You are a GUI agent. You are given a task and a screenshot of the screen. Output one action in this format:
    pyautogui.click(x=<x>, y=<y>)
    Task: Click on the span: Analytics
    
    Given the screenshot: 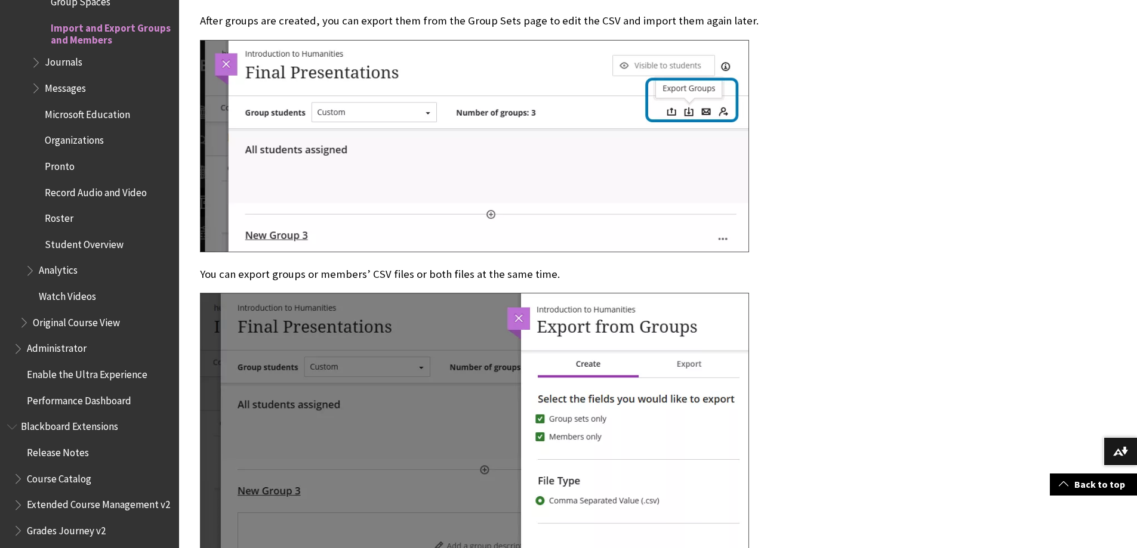 What is the action you would take?
    pyautogui.click(x=58, y=269)
    